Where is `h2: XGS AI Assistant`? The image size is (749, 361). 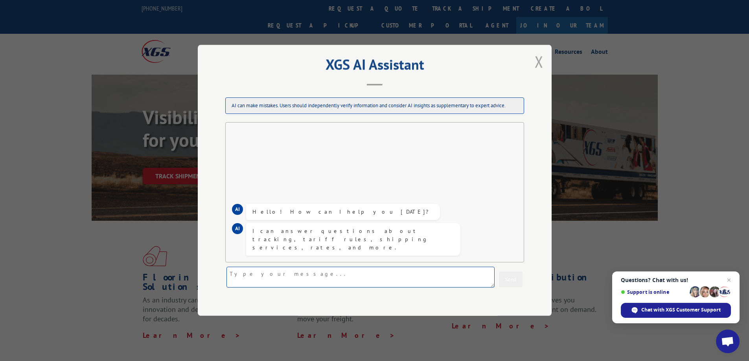 h2: XGS AI Assistant is located at coordinates (375, 66).